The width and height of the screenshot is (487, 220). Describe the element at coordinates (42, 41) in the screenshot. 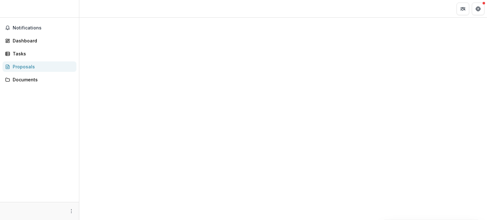

I see `div: Dashboard` at that location.